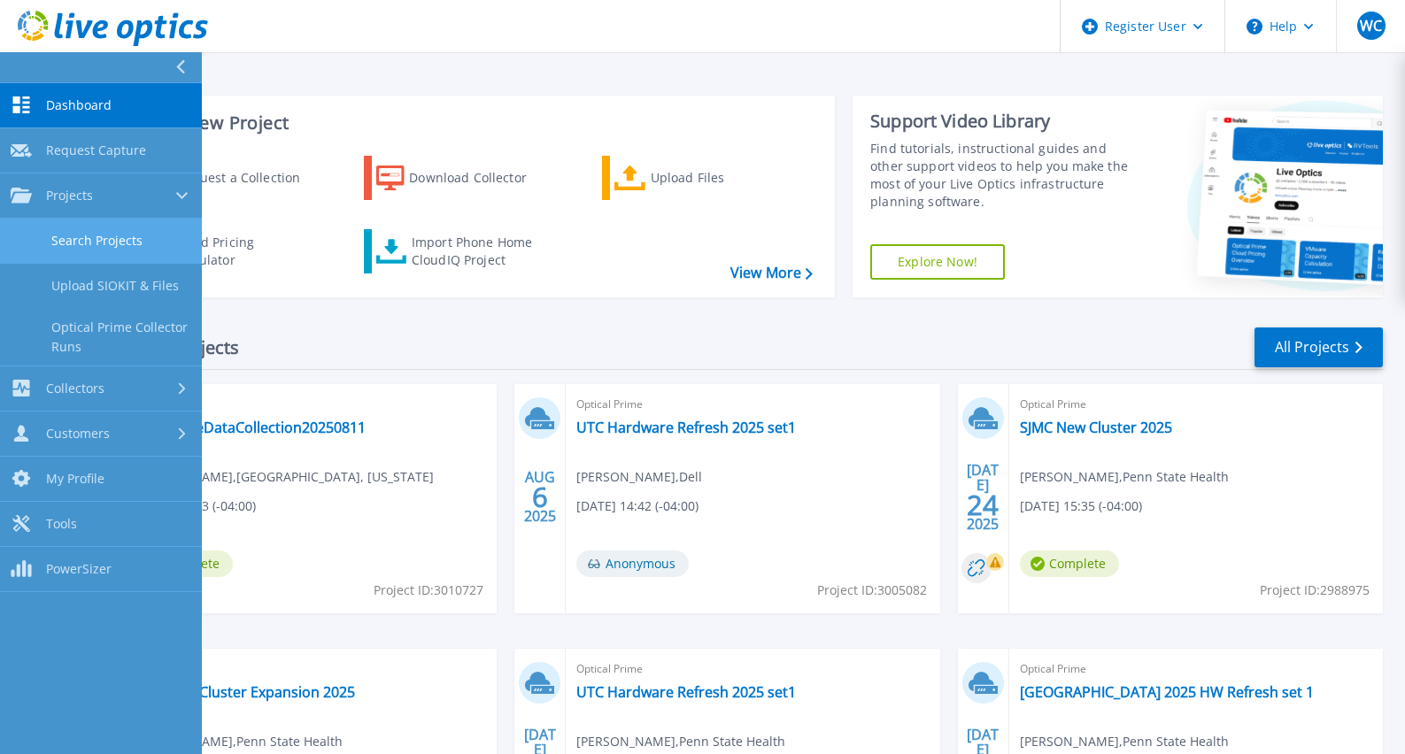  I want to click on a: NewCastleDataCollection20250811, so click(250, 428).